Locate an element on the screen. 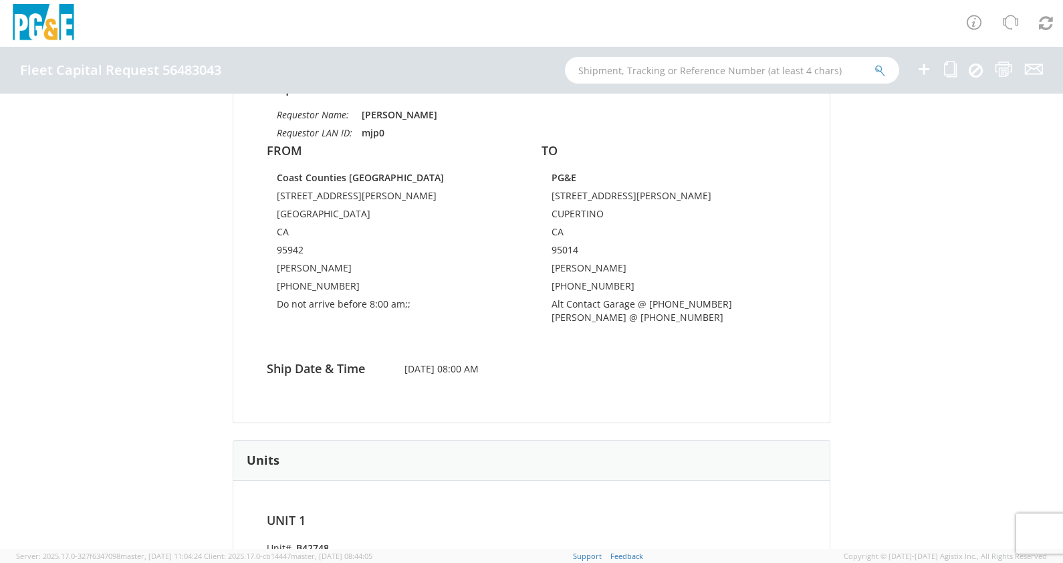 This screenshot has height=563, width=1063. span: Client: 2025.17.0-cb14447 is located at coordinates (288, 555).